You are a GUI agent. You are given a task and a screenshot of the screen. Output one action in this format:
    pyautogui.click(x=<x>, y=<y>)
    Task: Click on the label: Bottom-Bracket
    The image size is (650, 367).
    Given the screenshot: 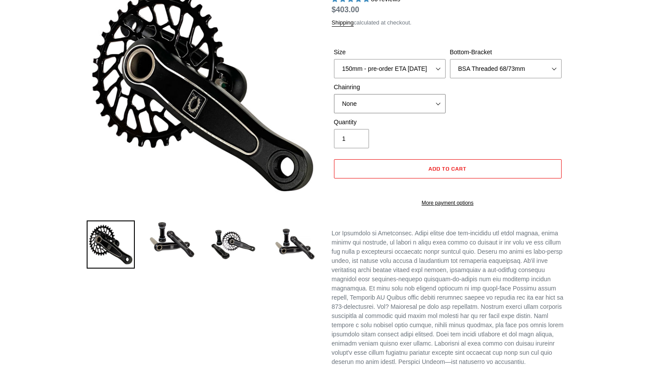 What is the action you would take?
    pyautogui.click(x=506, y=52)
    